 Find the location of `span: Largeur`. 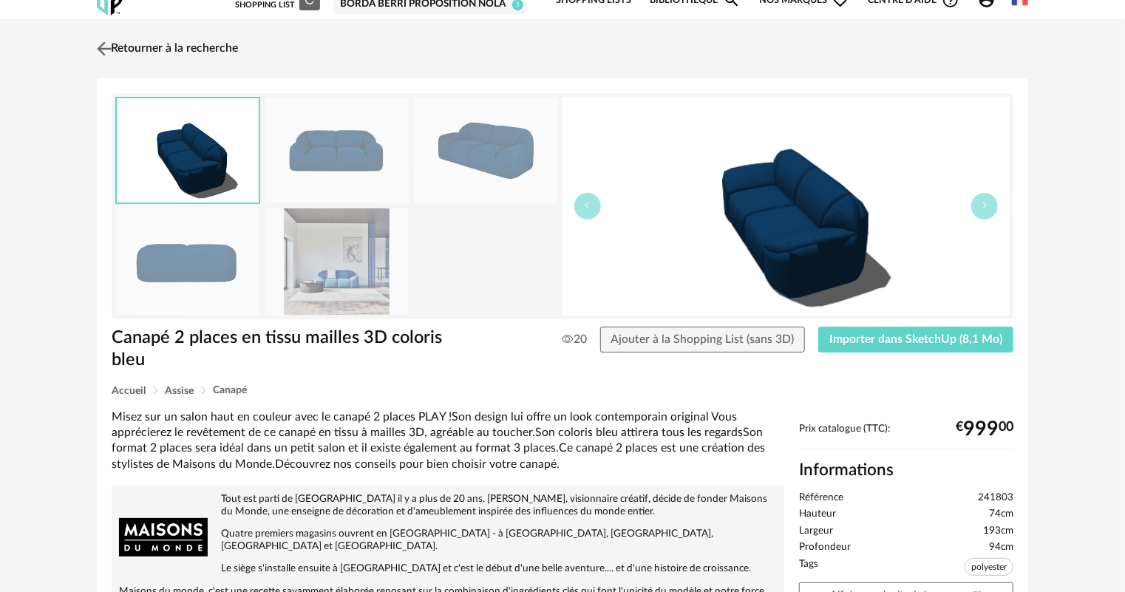

span: Largeur is located at coordinates (816, 532).